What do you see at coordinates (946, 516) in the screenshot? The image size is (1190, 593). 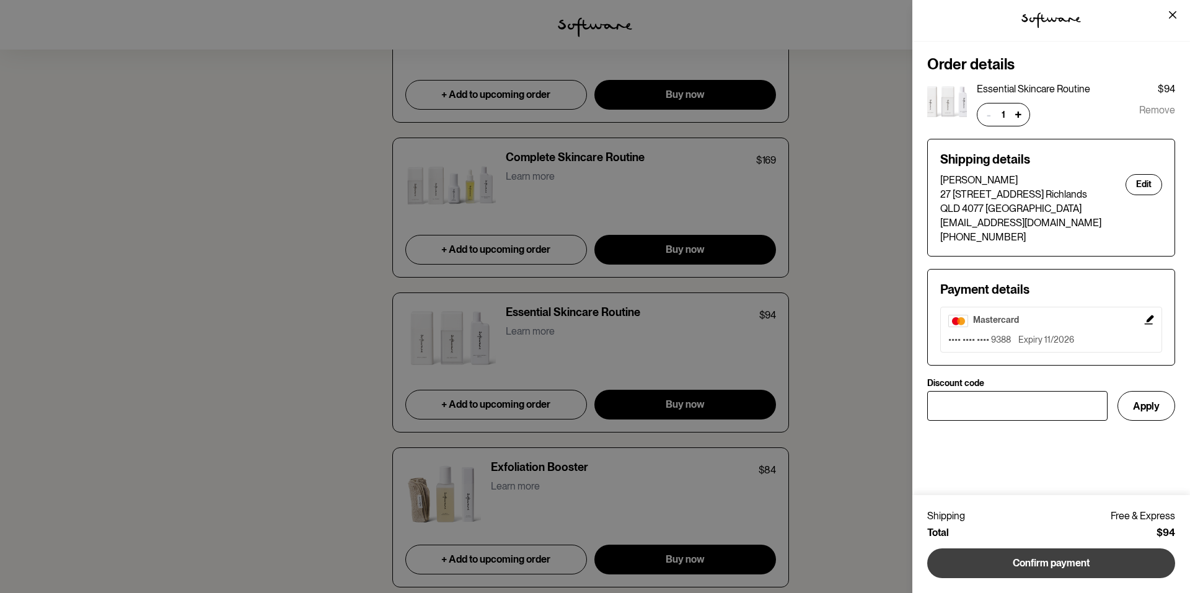 I see `p: Shipping` at bounding box center [946, 516].